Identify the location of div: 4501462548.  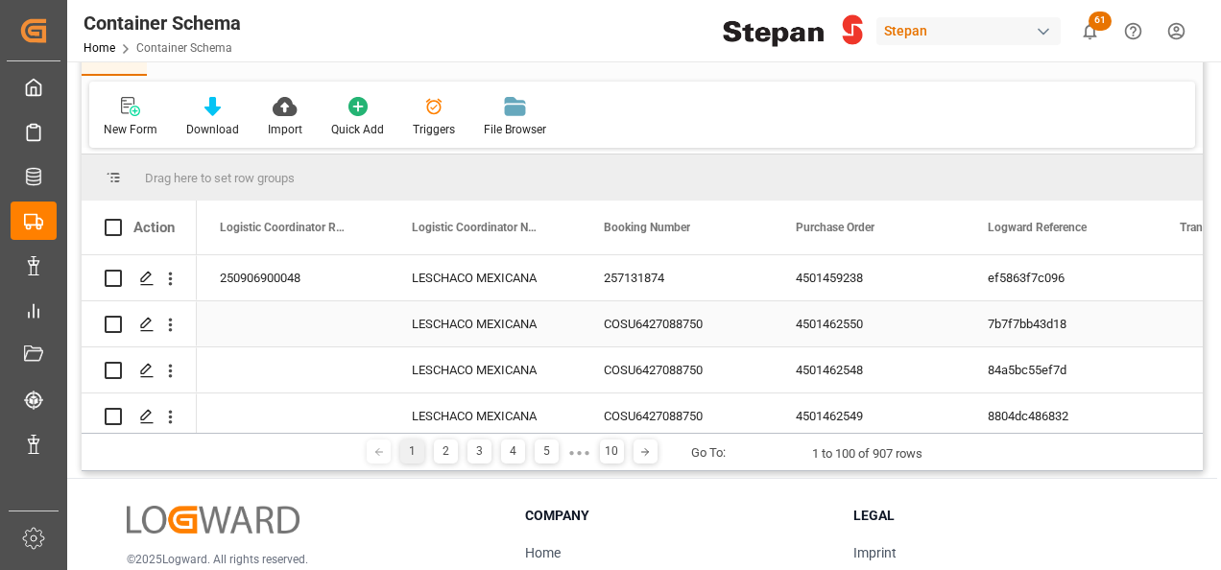
(868, 369).